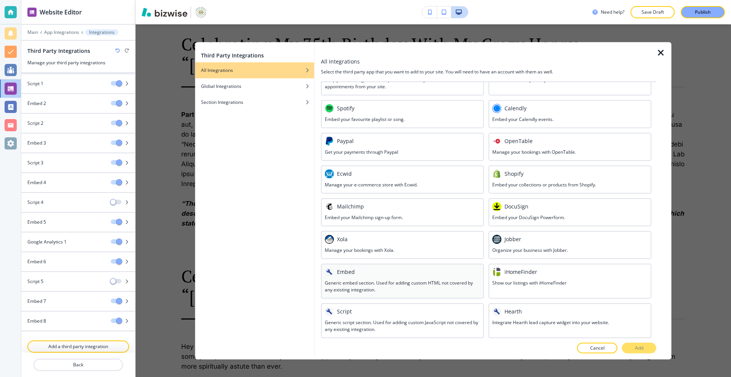  I want to click on div: Script 3, so click(78, 163).